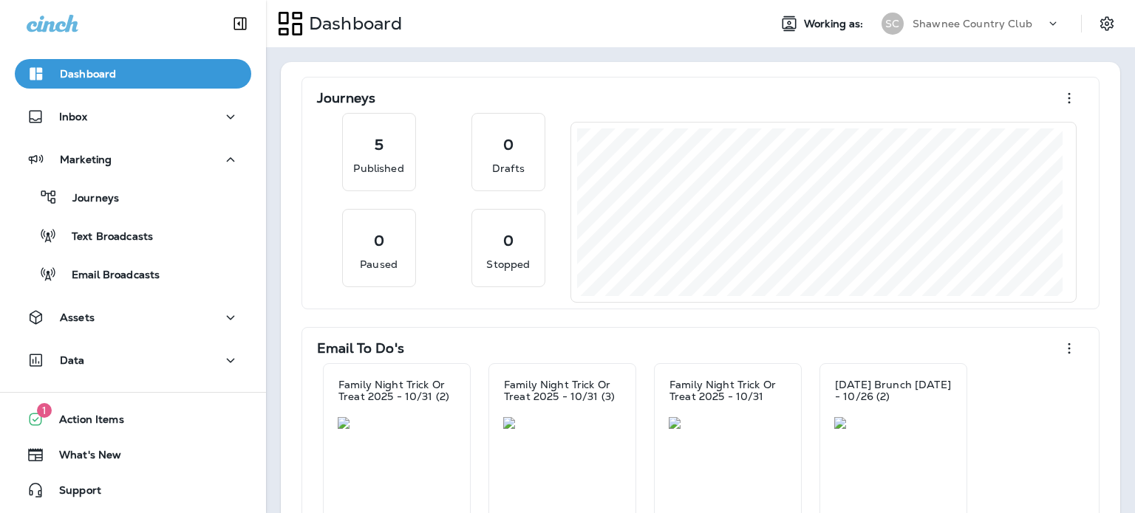 The width and height of the screenshot is (1135, 513). Describe the element at coordinates (240, 24) in the screenshot. I see `button: Collapse Sidebar` at that location.